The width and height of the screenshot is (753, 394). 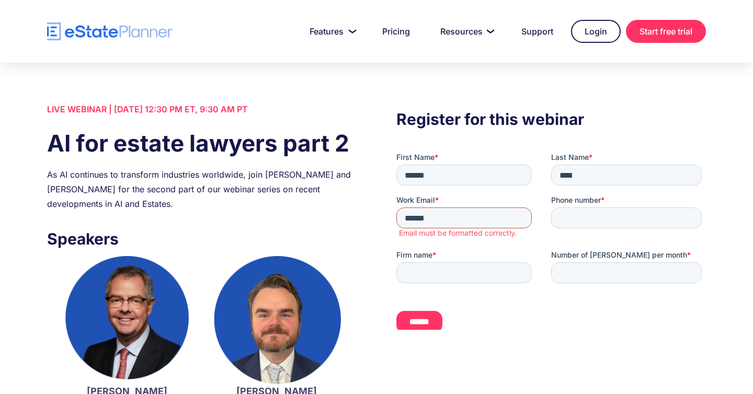 I want to click on a: Start free trial, so click(x=666, y=31).